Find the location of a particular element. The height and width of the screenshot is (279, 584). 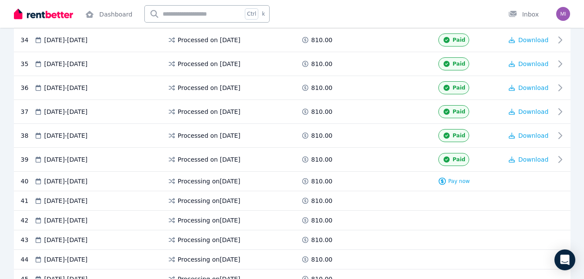

span: Pay now is located at coordinates (459, 181).